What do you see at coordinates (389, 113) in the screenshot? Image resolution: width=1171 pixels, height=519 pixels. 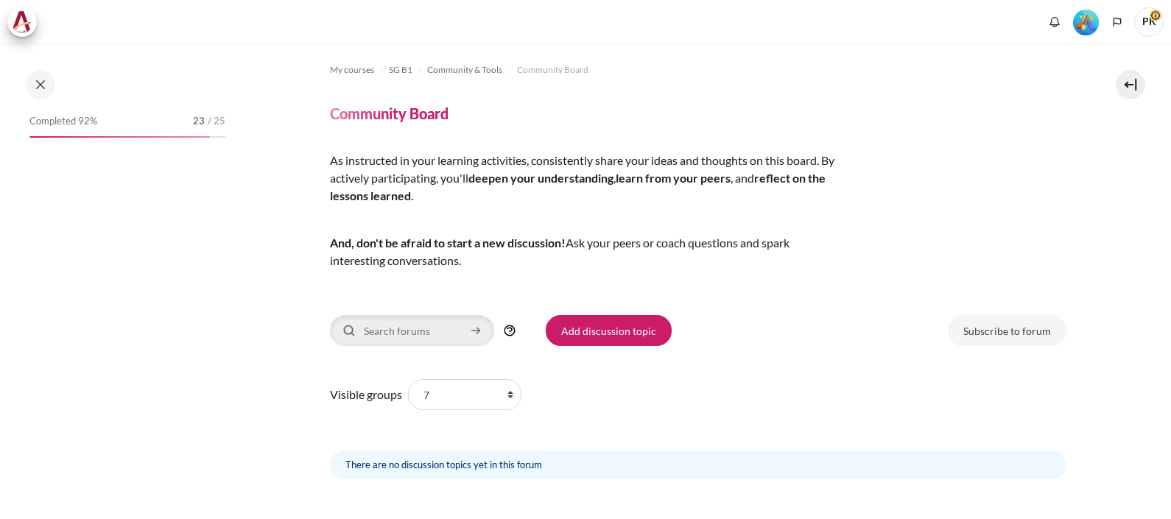 I see `h4: Community Board` at bounding box center [389, 113].